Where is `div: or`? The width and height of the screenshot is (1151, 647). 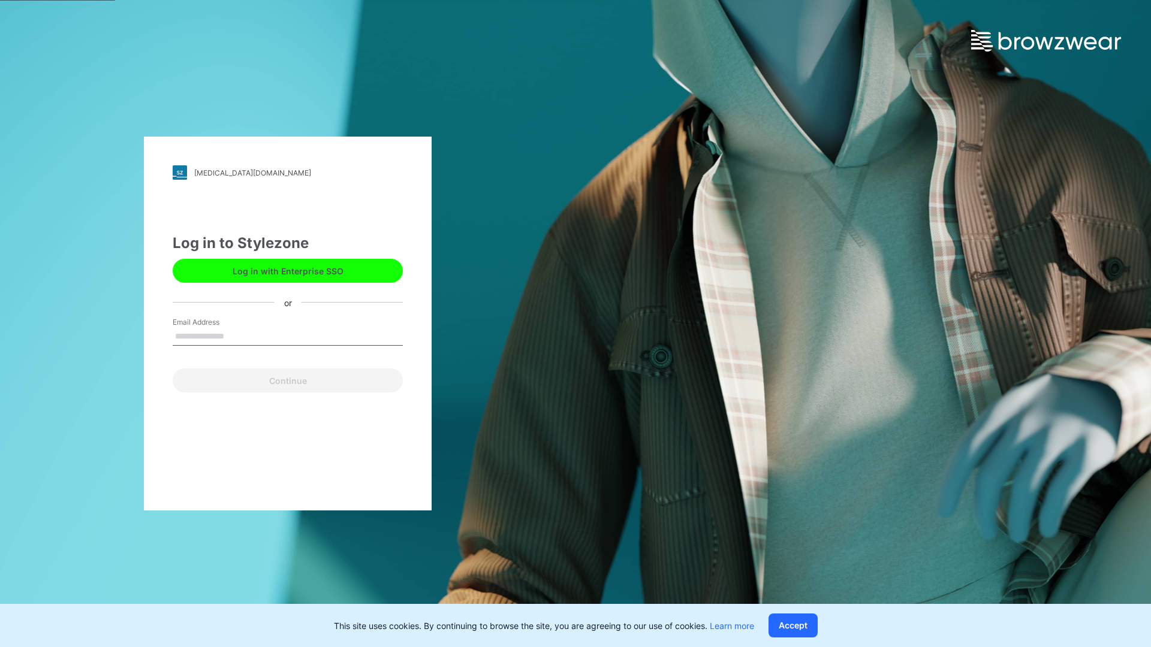
div: or is located at coordinates (288, 302).